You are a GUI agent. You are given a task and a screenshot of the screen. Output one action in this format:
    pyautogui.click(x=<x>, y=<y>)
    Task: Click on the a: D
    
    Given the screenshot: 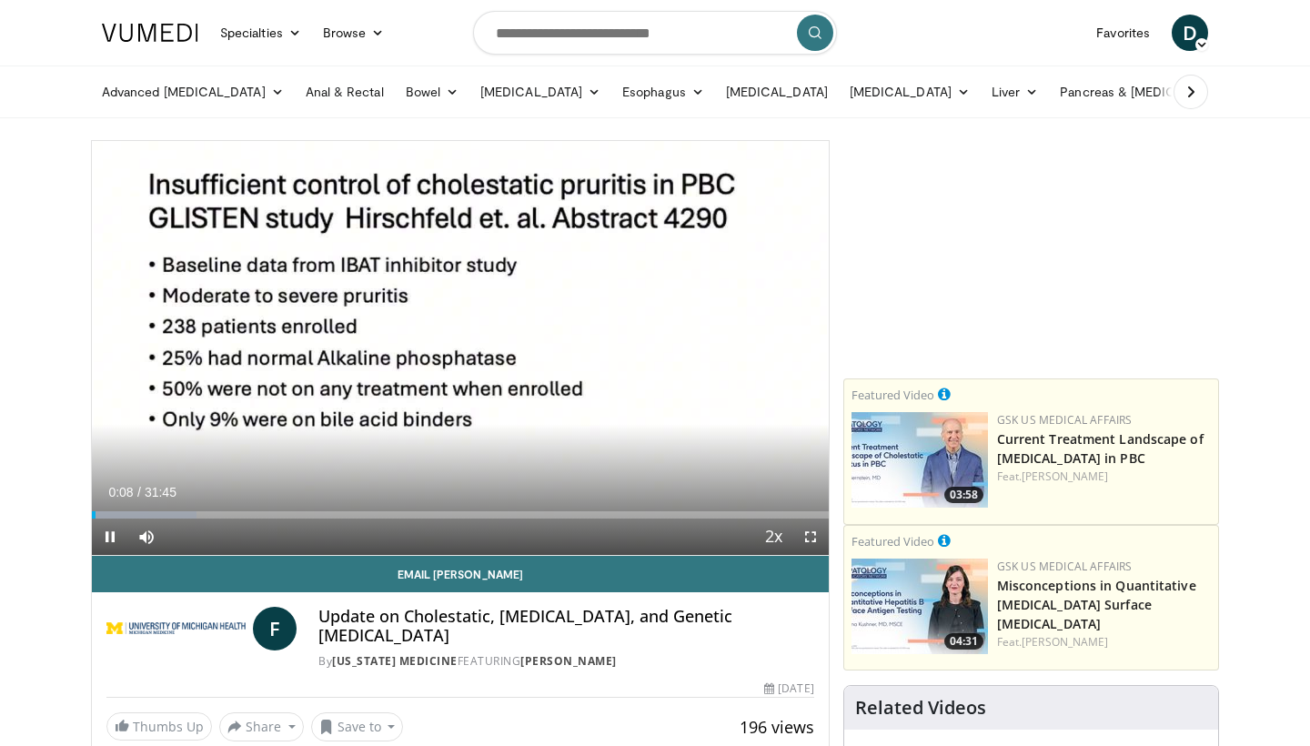 What is the action you would take?
    pyautogui.click(x=1190, y=33)
    